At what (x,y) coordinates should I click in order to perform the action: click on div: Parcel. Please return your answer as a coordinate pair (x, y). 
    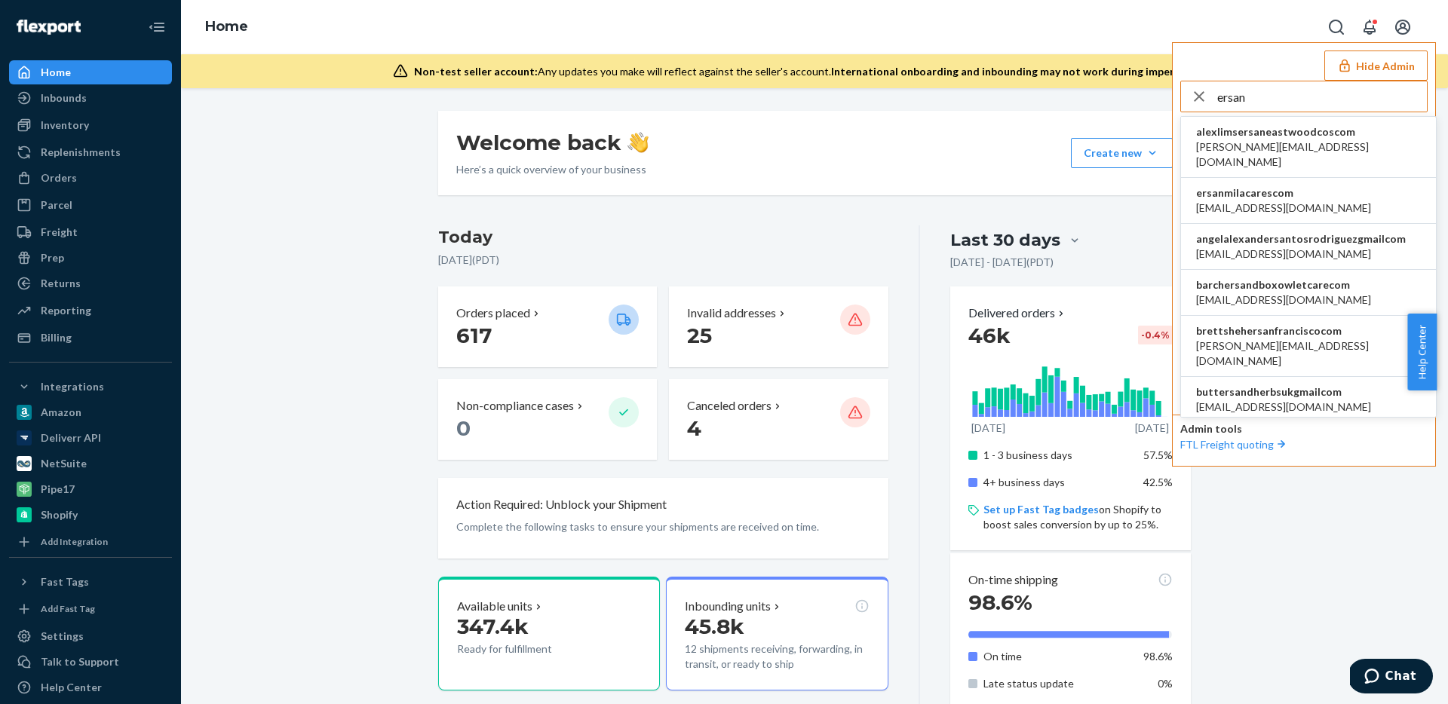
    Looking at the image, I should click on (57, 205).